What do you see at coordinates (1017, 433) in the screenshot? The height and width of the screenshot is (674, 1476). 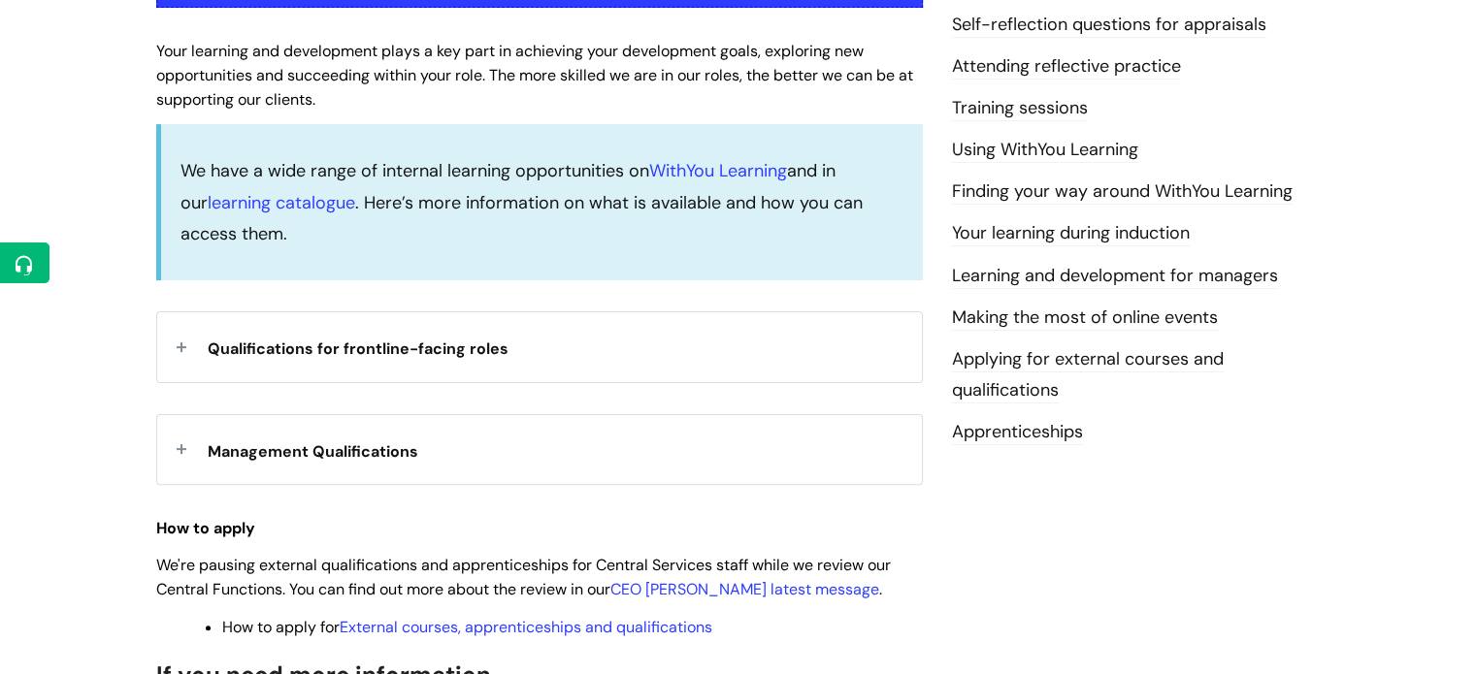 I see `a: Apprenticeships` at bounding box center [1017, 433].